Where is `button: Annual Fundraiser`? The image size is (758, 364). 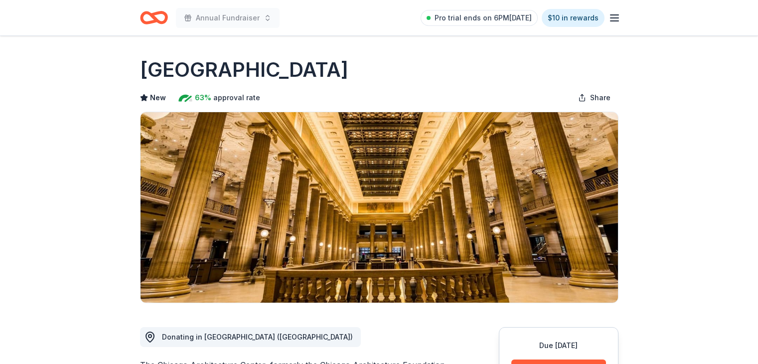
button: Annual Fundraiser is located at coordinates (228, 18).